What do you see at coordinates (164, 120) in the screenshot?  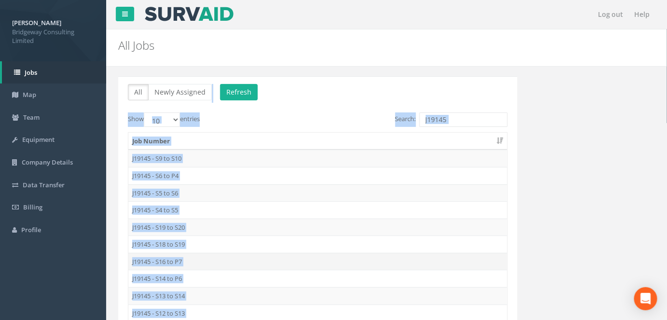 I see `label: Show entries` at bounding box center [164, 120].